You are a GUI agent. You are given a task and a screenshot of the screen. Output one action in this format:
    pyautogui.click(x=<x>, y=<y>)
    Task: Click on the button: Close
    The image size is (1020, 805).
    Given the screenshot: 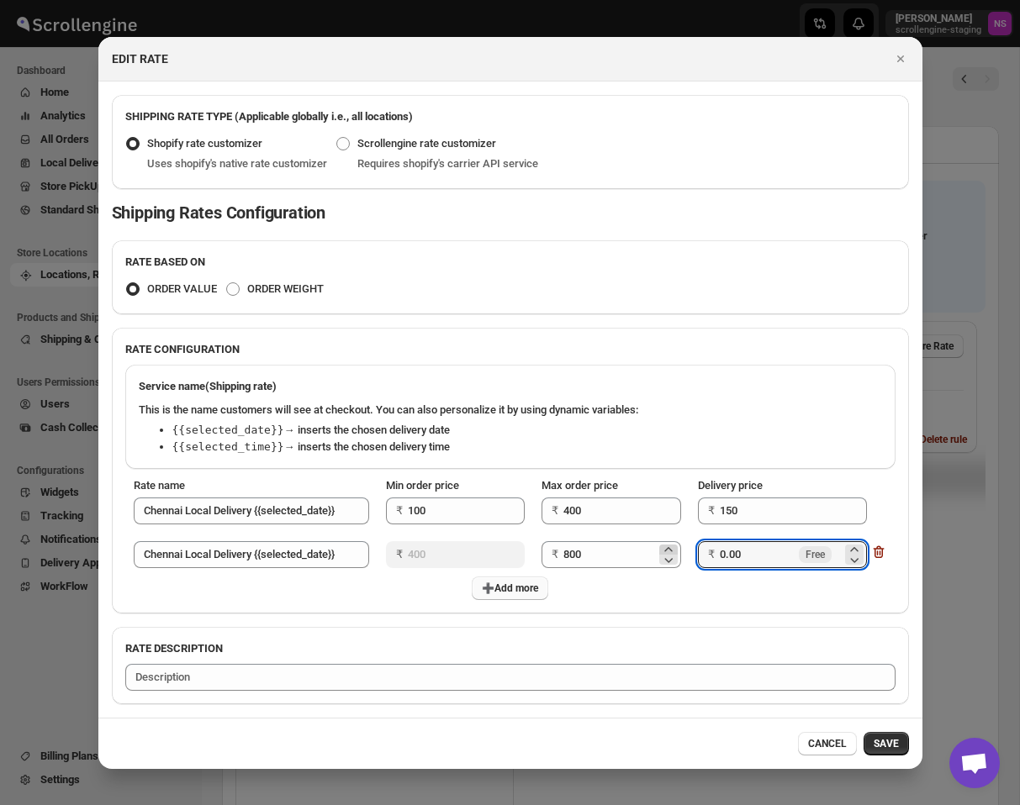 What is the action you would take?
    pyautogui.click(x=900, y=59)
    